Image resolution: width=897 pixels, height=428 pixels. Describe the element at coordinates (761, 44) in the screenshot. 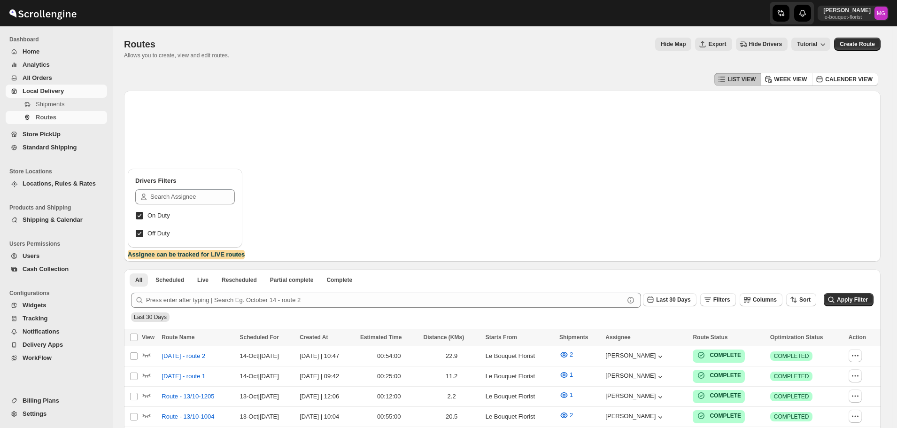

I see `button: Hide Drivers` at that location.